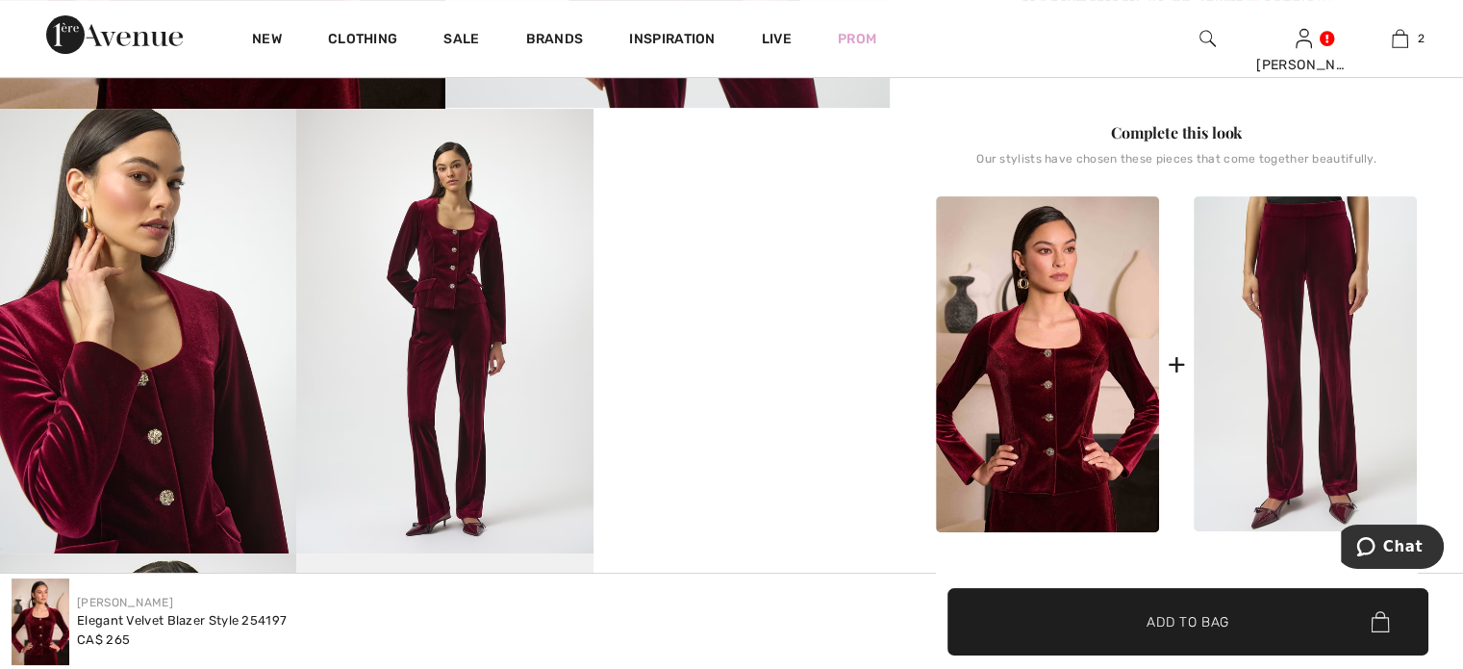  What do you see at coordinates (1400, 38) in the screenshot?
I see `a: 2` at bounding box center [1400, 38].